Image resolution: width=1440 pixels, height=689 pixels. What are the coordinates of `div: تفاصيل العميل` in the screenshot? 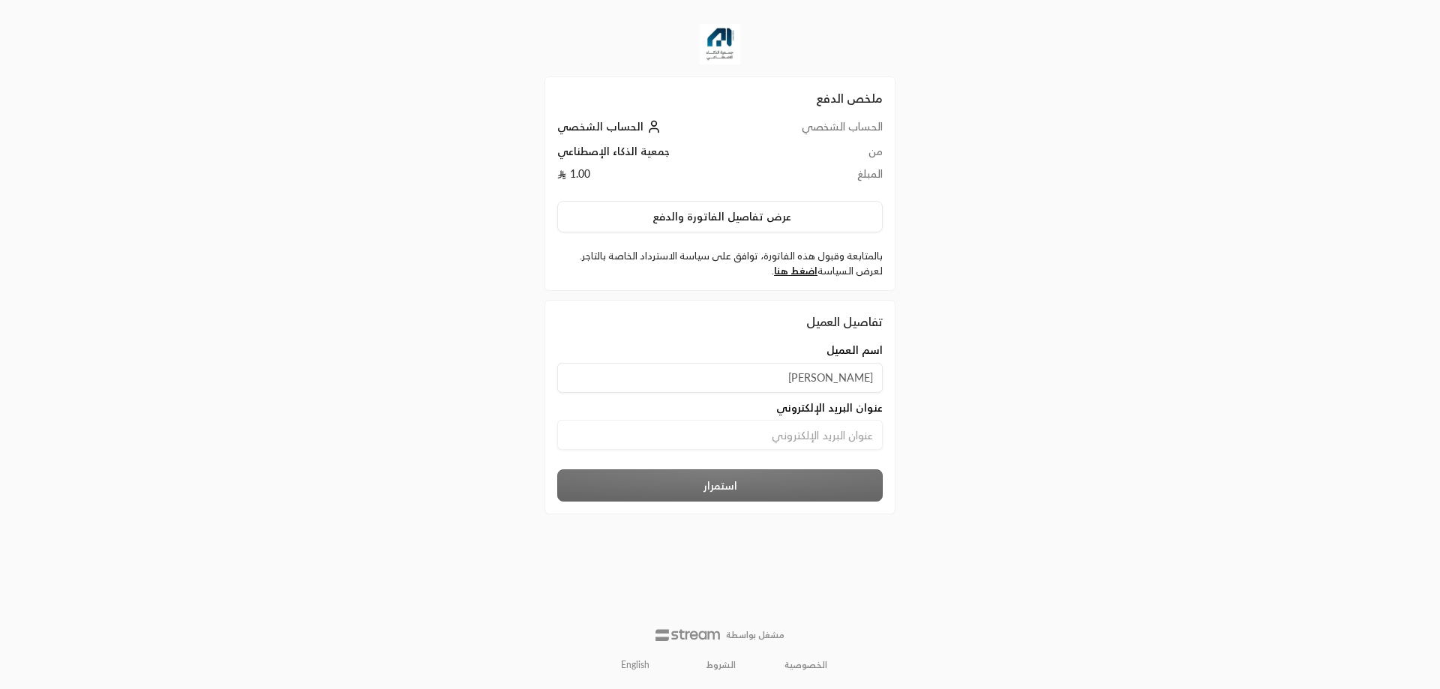 It's located at (720, 322).